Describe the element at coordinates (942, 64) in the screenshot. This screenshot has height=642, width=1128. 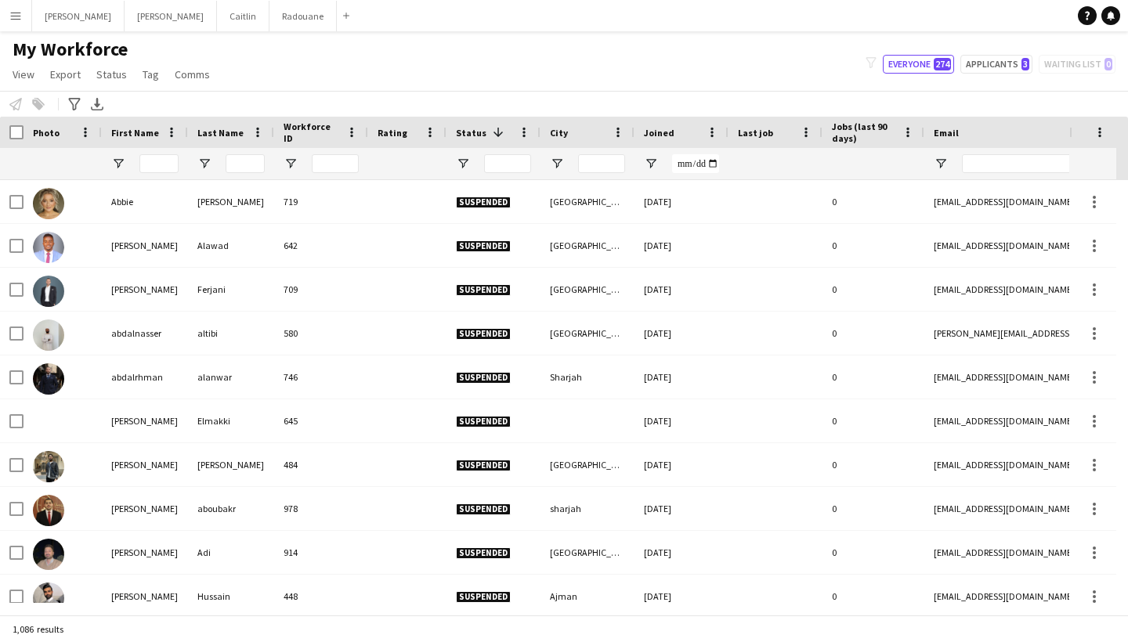
I see `span: 274` at that location.